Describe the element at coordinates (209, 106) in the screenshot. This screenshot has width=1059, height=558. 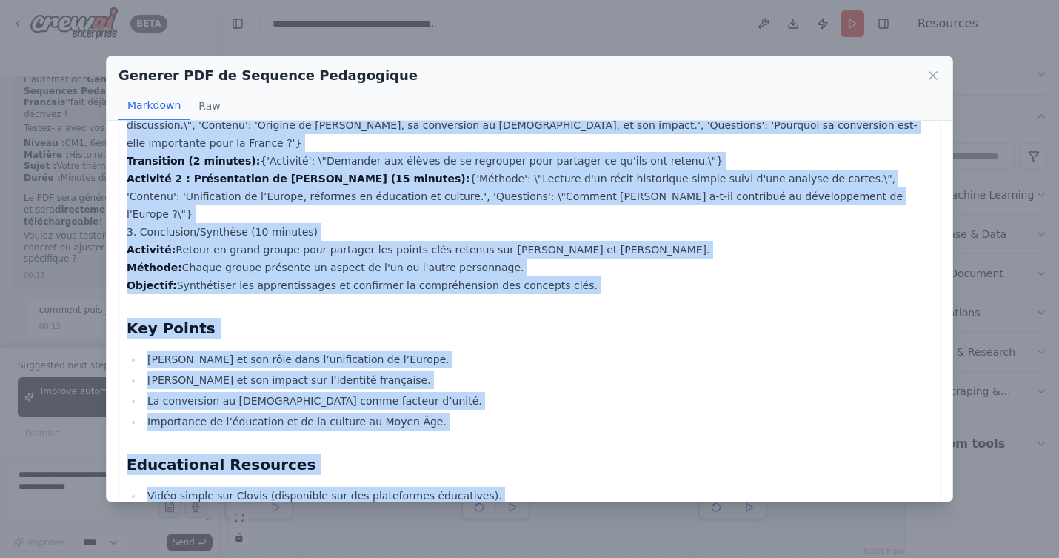
I see `button: Raw` at that location.